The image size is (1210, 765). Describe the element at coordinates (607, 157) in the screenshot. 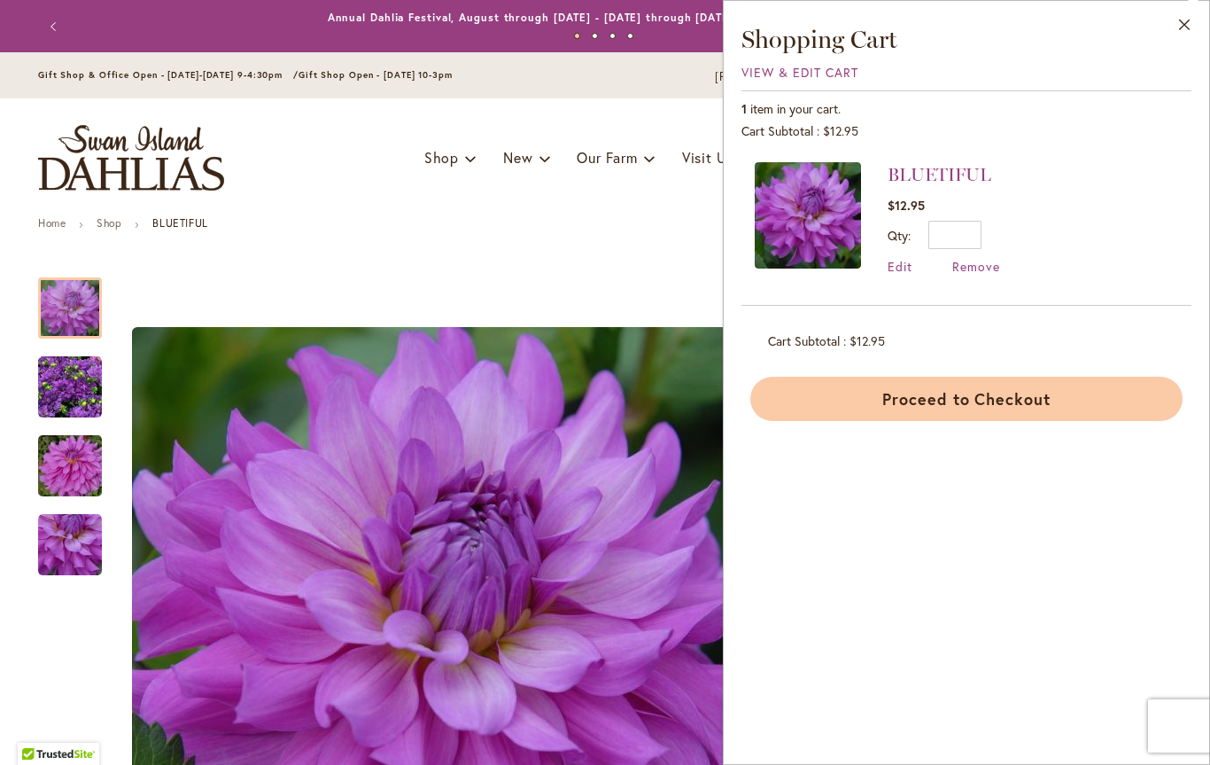

I see `span: Our Farm` at that location.